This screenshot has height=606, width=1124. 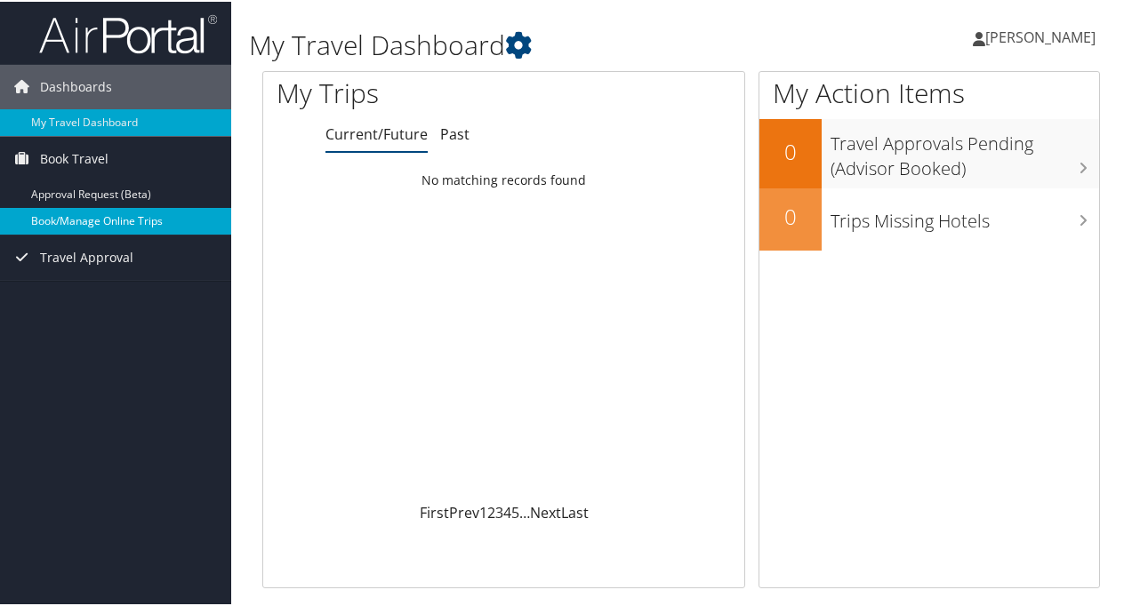 What do you see at coordinates (929, 92) in the screenshot?
I see `h1: My Action Items` at bounding box center [929, 92].